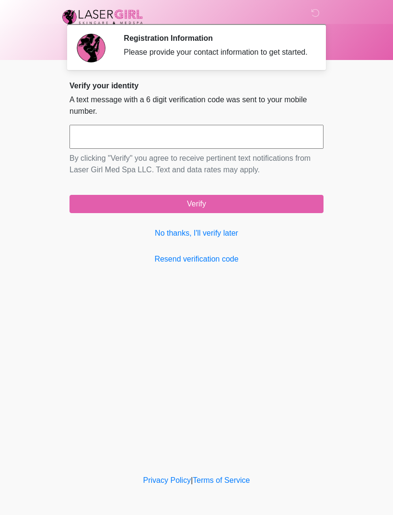  What do you see at coordinates (197, 164) in the screenshot?
I see `p: By clicking "Verify" you agree to receive pertinent text notifications from Laser Girl Med Spa LL...` at bounding box center [197, 164].